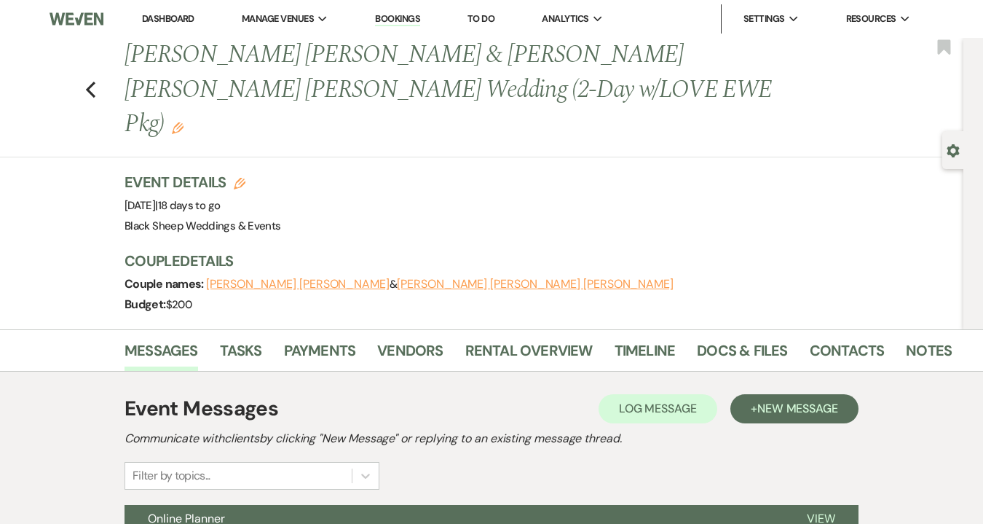 The width and height of the screenshot is (983, 524). I want to click on a: To Do, so click(481, 18).